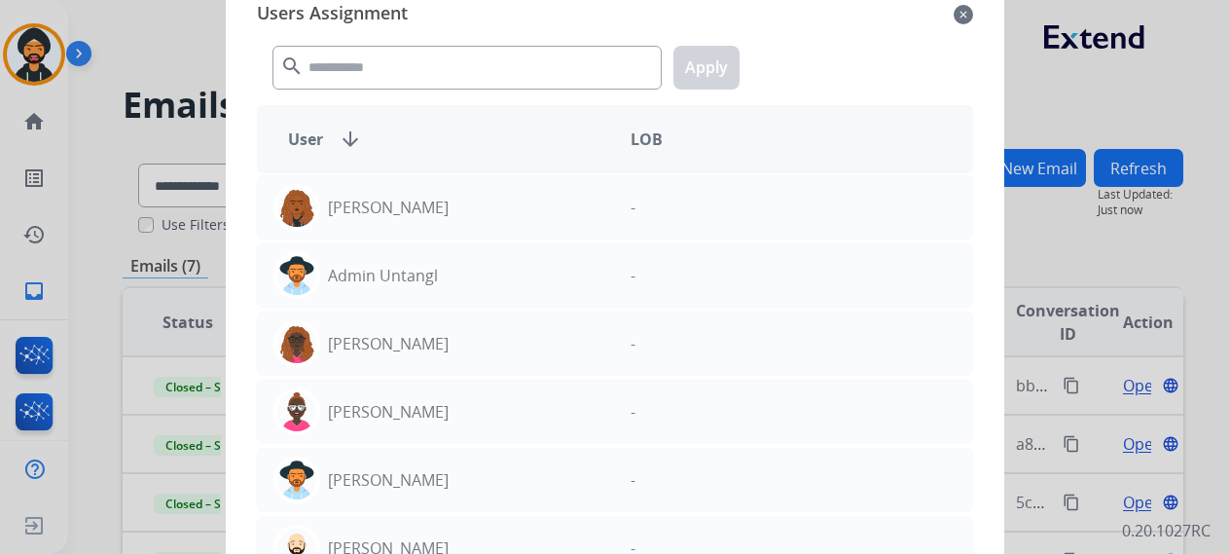  What do you see at coordinates (292, 66) in the screenshot?
I see `mat-icon: search` at bounding box center [292, 66].